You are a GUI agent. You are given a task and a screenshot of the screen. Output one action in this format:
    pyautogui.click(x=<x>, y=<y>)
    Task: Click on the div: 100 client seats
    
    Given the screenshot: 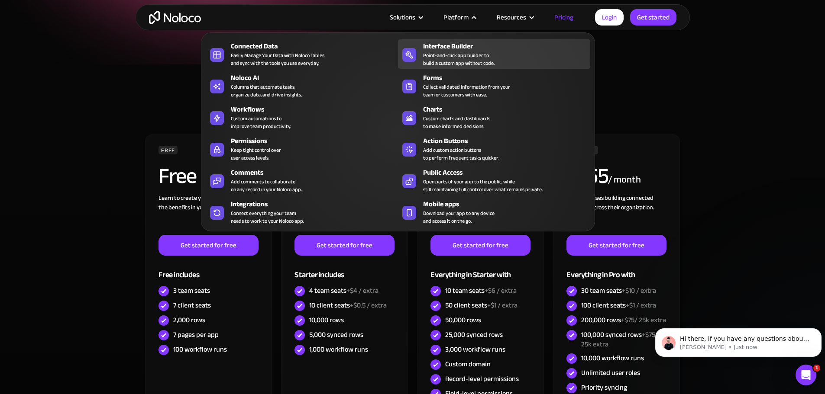 What is the action you would take?
    pyautogui.click(x=618, y=306)
    